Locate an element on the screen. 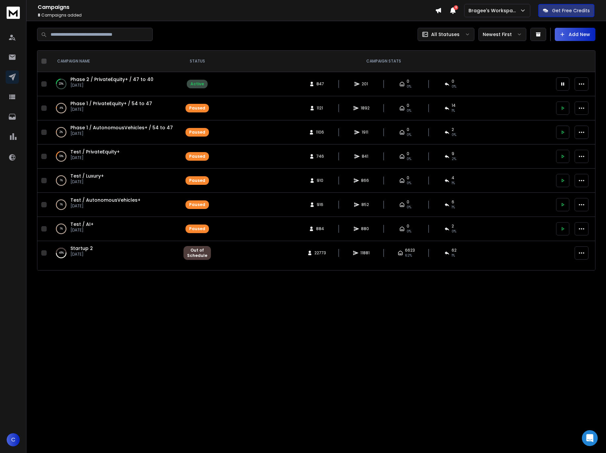  button: Add New is located at coordinates (575, 34).